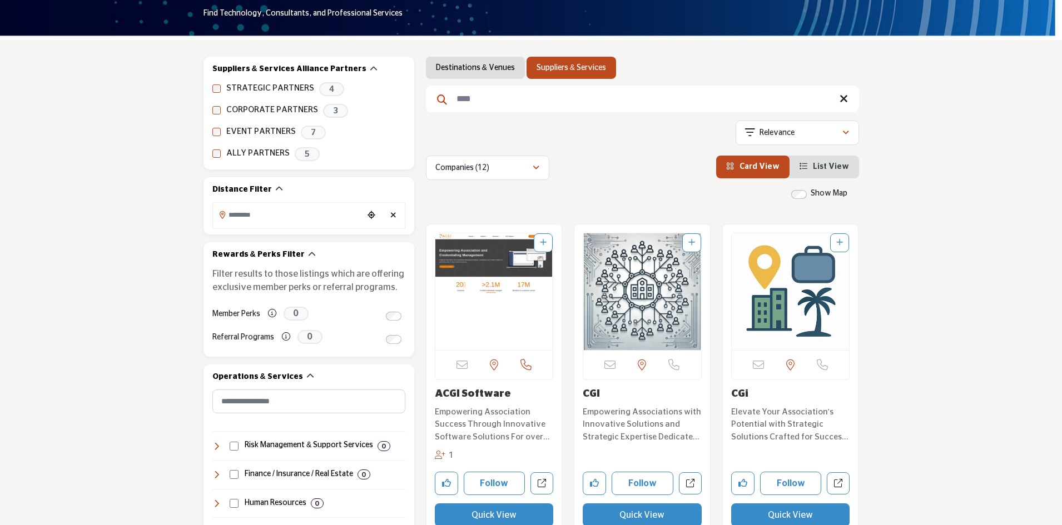 The image size is (1062, 525). What do you see at coordinates (451, 455) in the screenshot?
I see `span: 1` at bounding box center [451, 455].